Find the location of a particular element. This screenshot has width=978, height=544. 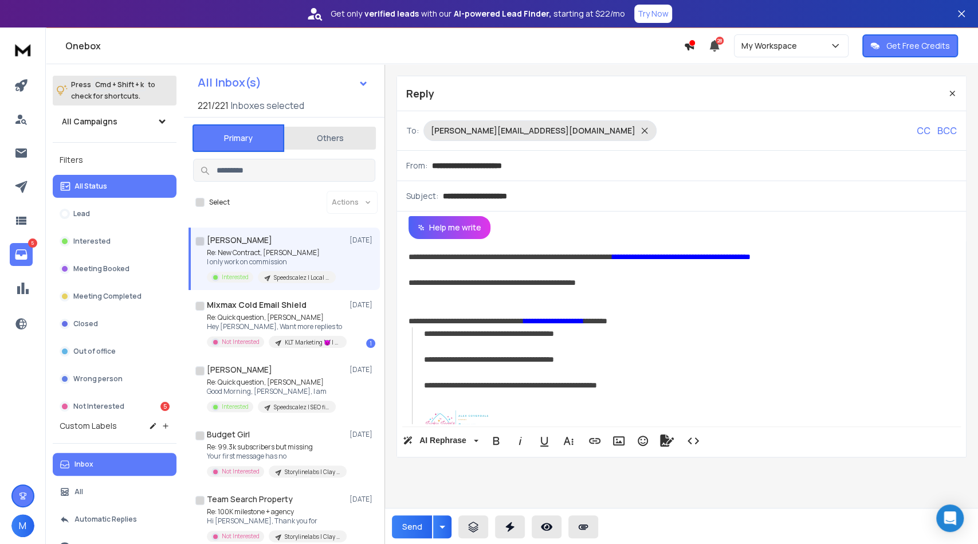

p: I only work on commission is located at coordinates (271, 262).